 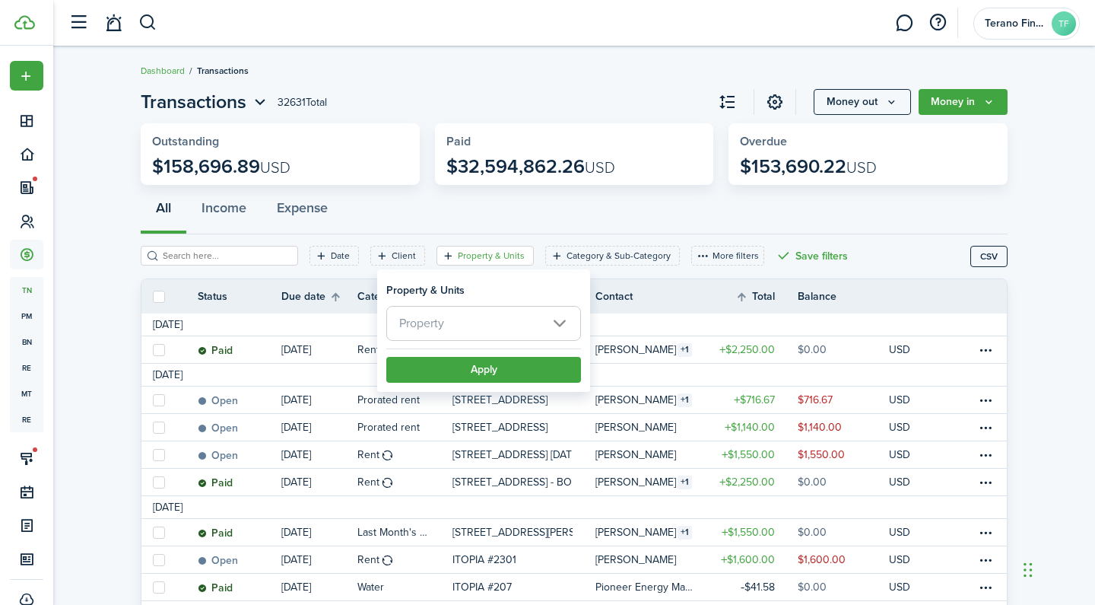 What do you see at coordinates (757, 586) in the screenshot?
I see `table-amount-title: $41.58` at bounding box center [757, 586].